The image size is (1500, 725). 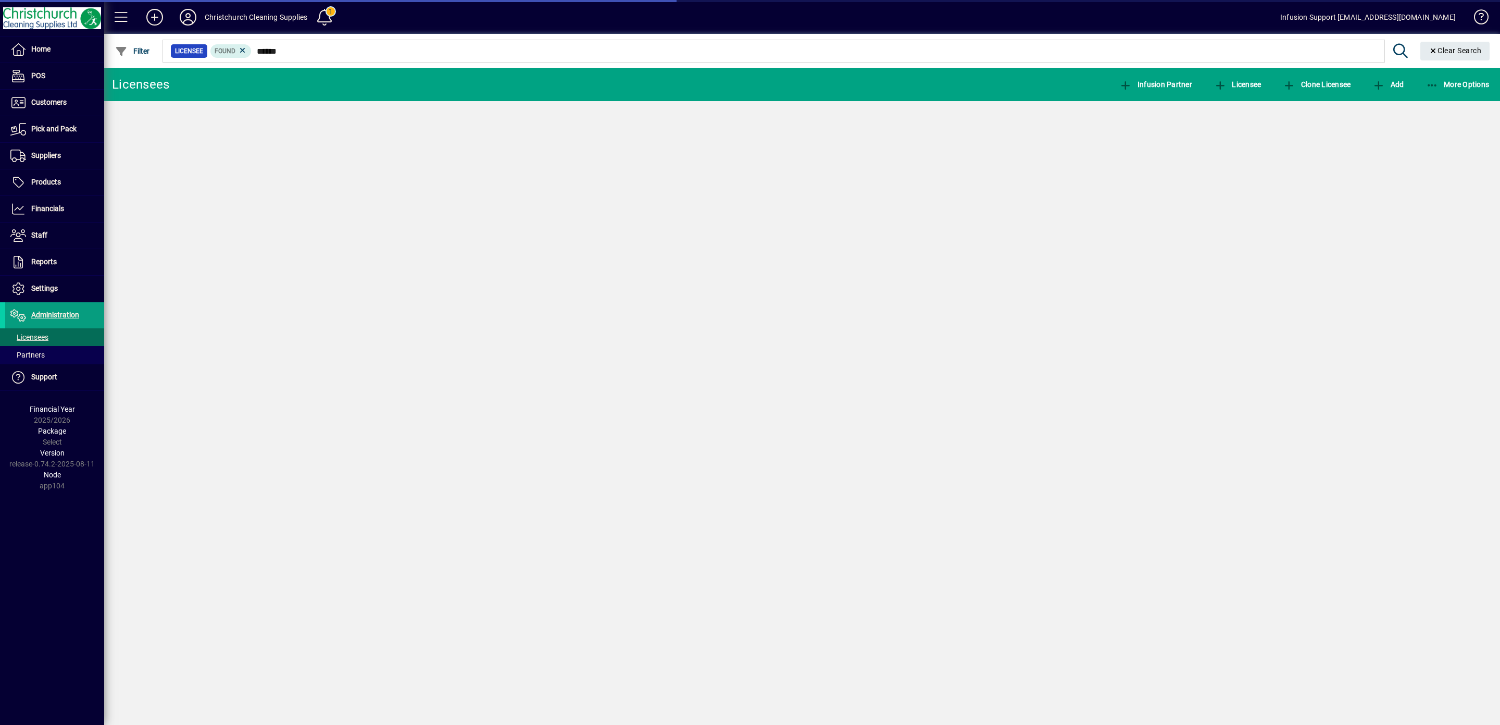 What do you see at coordinates (231, 51) in the screenshot?
I see `mat-chip: Found Status: Found` at bounding box center [231, 51].